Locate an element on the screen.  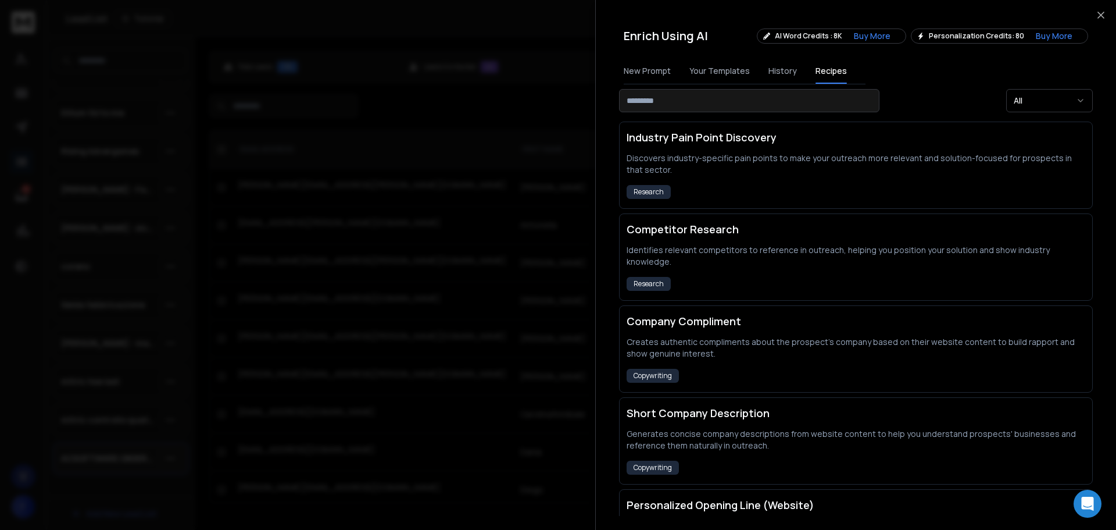
h3: Industry Pain Point Discovery is located at coordinates (856, 137).